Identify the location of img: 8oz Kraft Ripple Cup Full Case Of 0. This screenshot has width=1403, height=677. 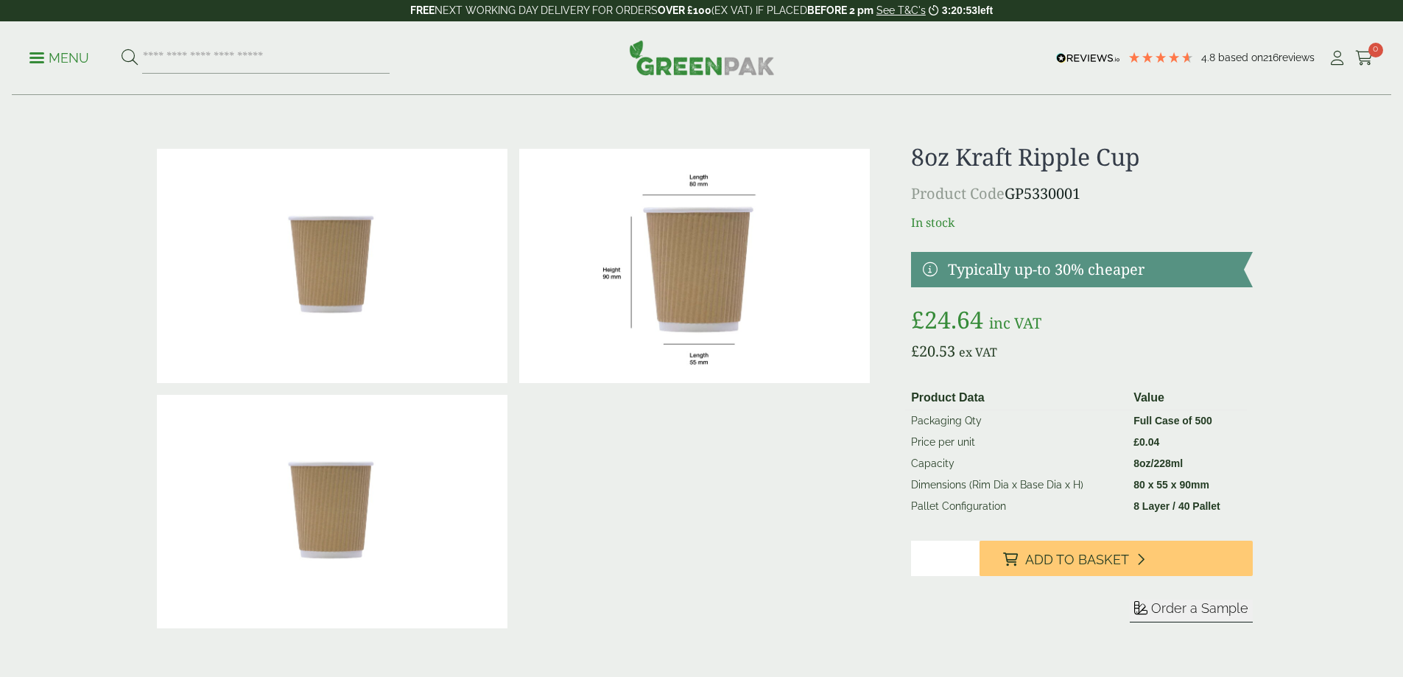
(332, 512).